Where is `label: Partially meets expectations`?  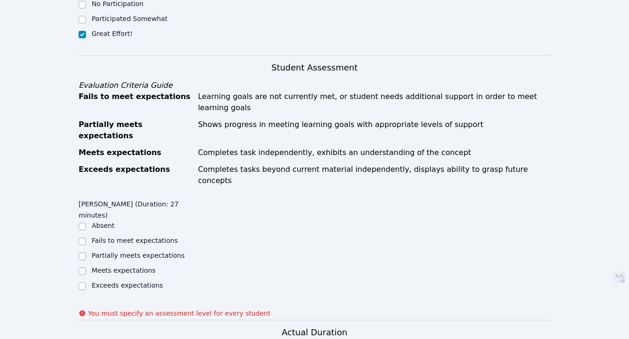
label: Partially meets expectations is located at coordinates (138, 256).